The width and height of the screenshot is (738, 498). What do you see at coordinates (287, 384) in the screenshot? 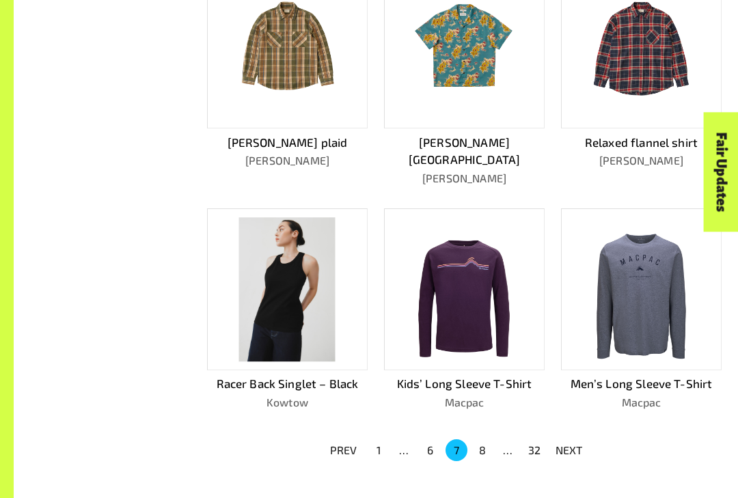
I see `p: Racer Back Singlet – Black` at bounding box center [287, 384].